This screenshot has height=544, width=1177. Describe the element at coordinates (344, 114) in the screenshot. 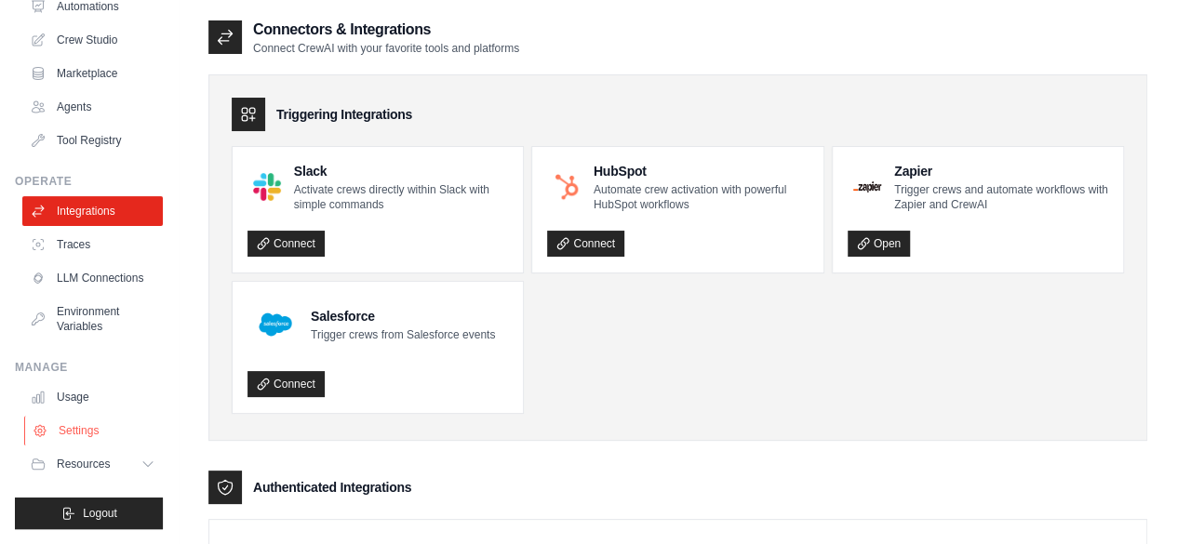

I see `h3: Triggering Integrations` at that location.